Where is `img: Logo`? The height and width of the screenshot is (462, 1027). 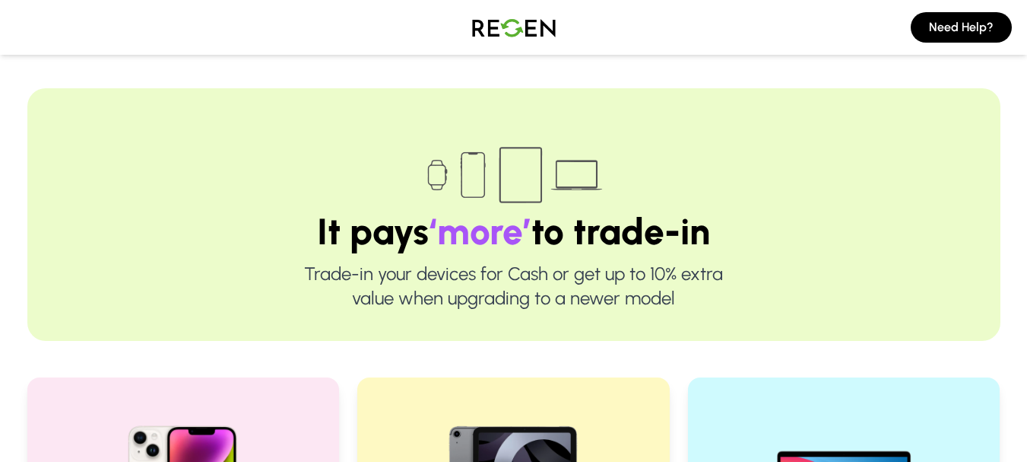
img: Logo is located at coordinates (514, 27).